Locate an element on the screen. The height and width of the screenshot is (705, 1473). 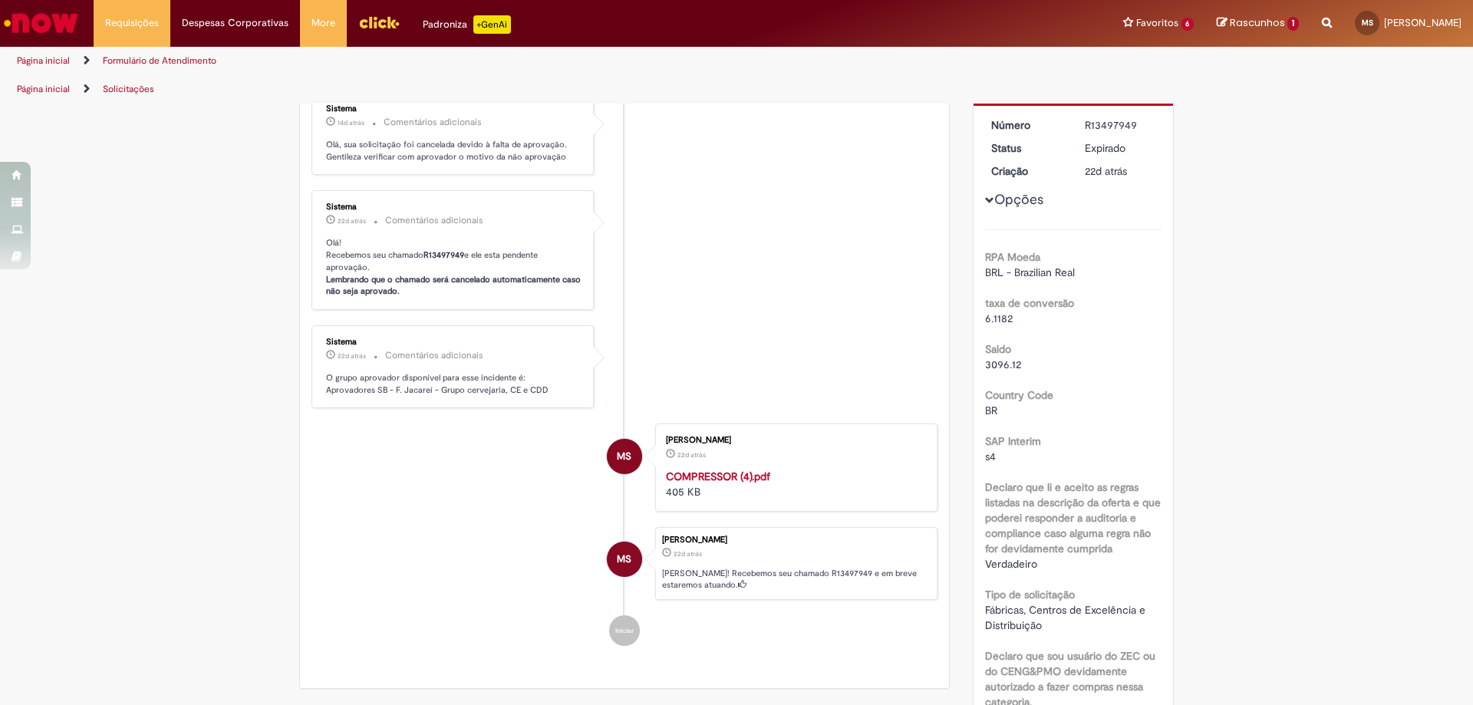
strong: COMPRESSOR (4).pdf is located at coordinates (718, 476).